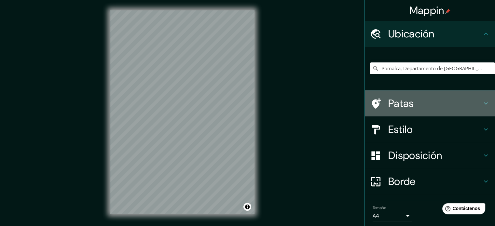 The image size is (495, 226). I want to click on font: Contáctenos, so click(29, 8).